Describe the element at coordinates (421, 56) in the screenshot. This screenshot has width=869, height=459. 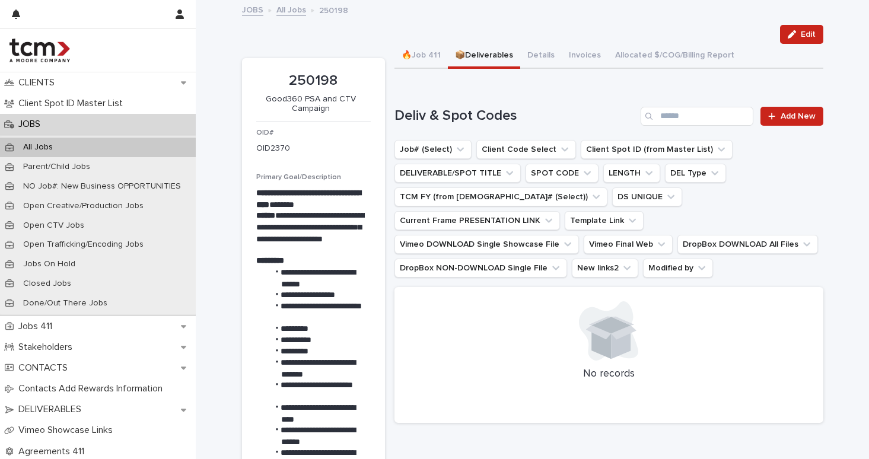
I see `button: 🔥Job 411` at that location.